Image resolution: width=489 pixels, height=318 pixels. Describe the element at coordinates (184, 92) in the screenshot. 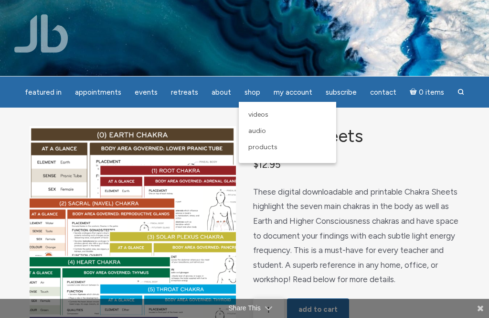

I see `a: Retreats` at that location.